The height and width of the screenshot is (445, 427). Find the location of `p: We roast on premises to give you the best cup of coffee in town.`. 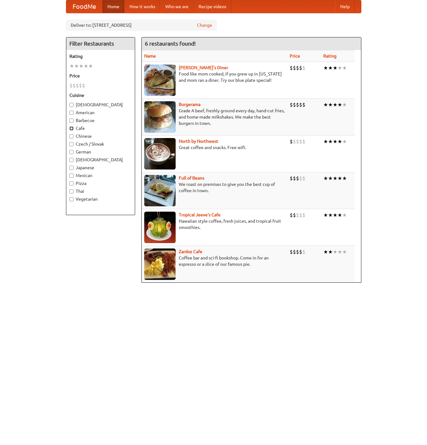

p: We roast on premises to give you the best cup of coffee in town. is located at coordinates (214, 187).